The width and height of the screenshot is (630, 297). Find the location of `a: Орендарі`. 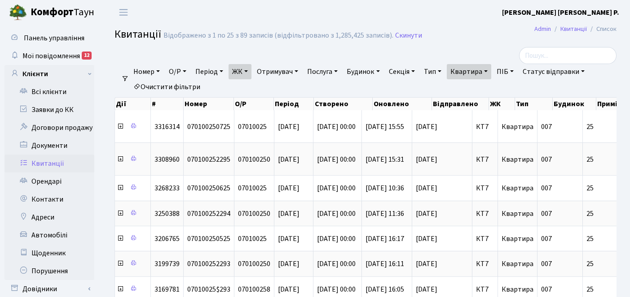

a: Орендарі is located at coordinates (49, 182).